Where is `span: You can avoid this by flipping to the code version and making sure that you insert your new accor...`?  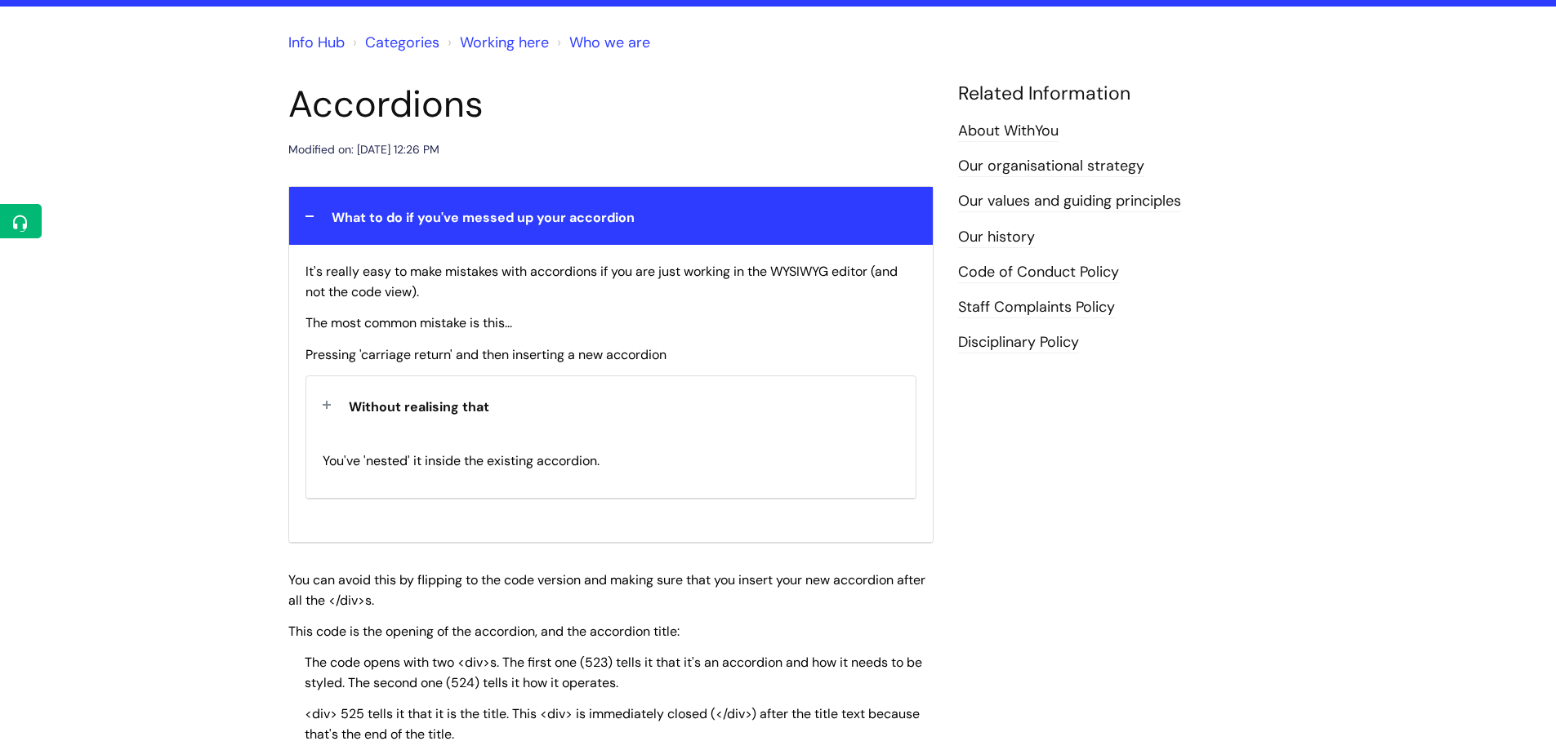
span: You can avoid this by flipping to the code version and making sure that you insert your new accor... is located at coordinates (607, 590).